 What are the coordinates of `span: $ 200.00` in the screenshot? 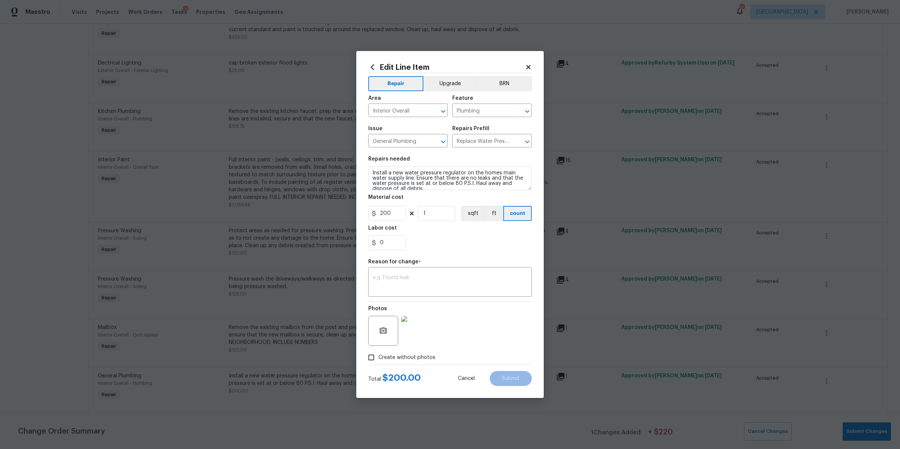 It's located at (402, 378).